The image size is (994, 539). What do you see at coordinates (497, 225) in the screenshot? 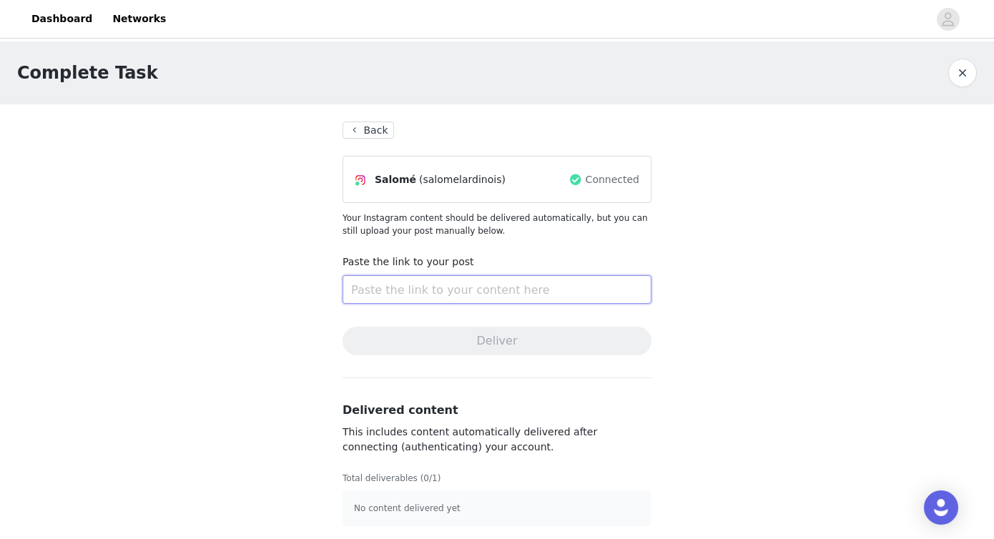
I see `p: Your Instagram content should be delivered automatically, but you can still upload your post manu...` at bounding box center [497, 225].